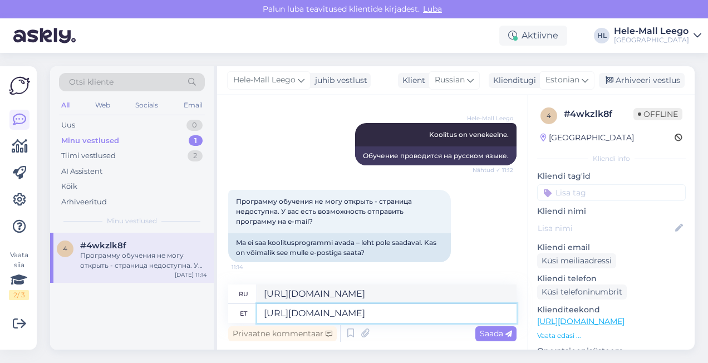 The width and height of the screenshot is (708, 363). Describe the element at coordinates (19, 295) in the screenshot. I see `div: 2 / 3` at that location.